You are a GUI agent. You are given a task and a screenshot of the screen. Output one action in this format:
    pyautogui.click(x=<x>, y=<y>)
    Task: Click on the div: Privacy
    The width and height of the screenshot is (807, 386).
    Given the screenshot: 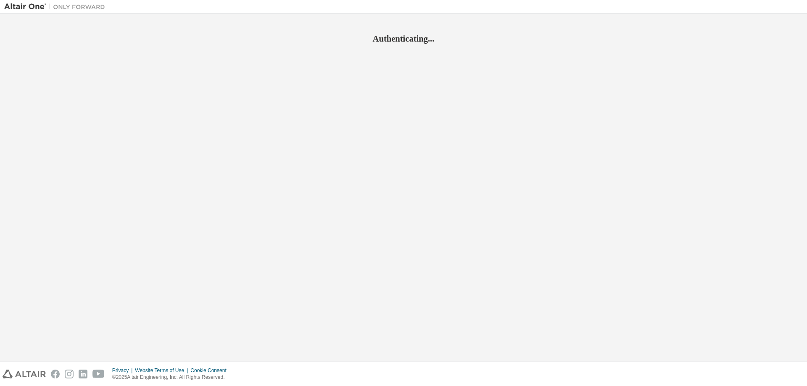 What is the action you would take?
    pyautogui.click(x=124, y=371)
    